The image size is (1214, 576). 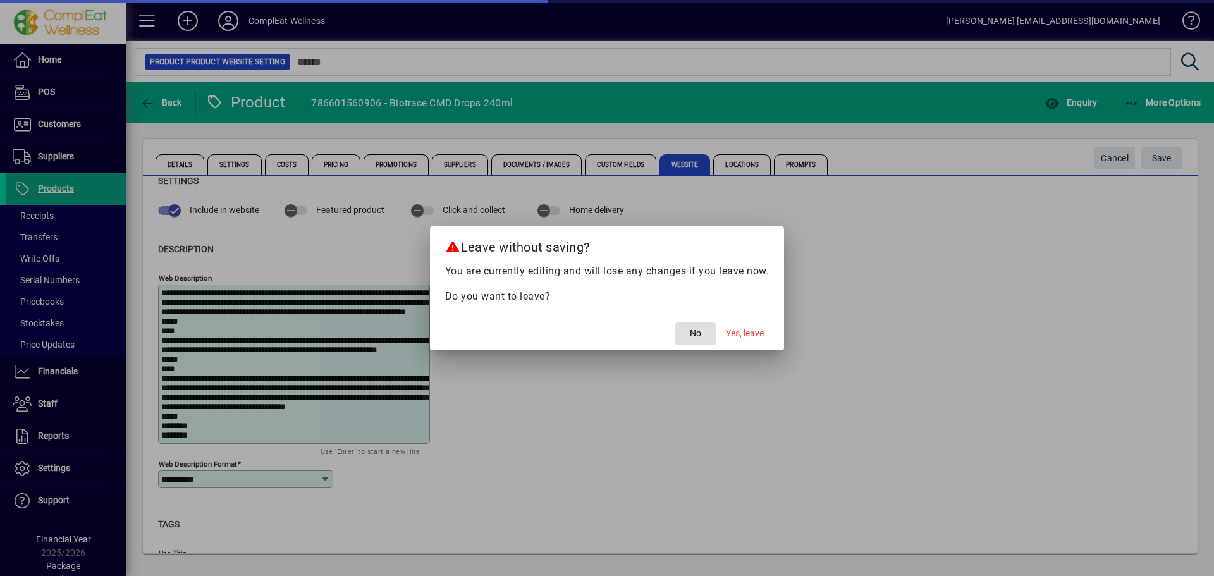 I want to click on p: You are currently editing and will lose any changes if you leave now., so click(x=607, y=271).